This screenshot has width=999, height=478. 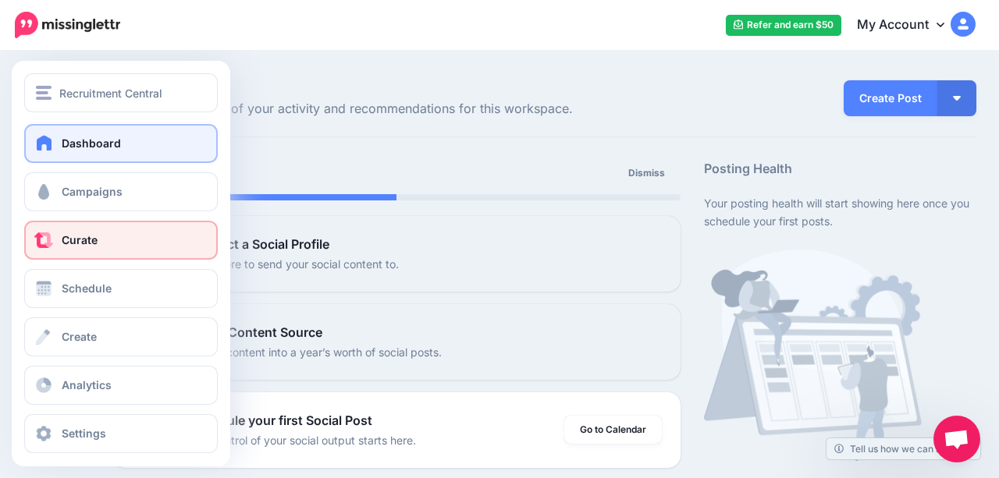 I want to click on span: Dashboard, so click(x=91, y=143).